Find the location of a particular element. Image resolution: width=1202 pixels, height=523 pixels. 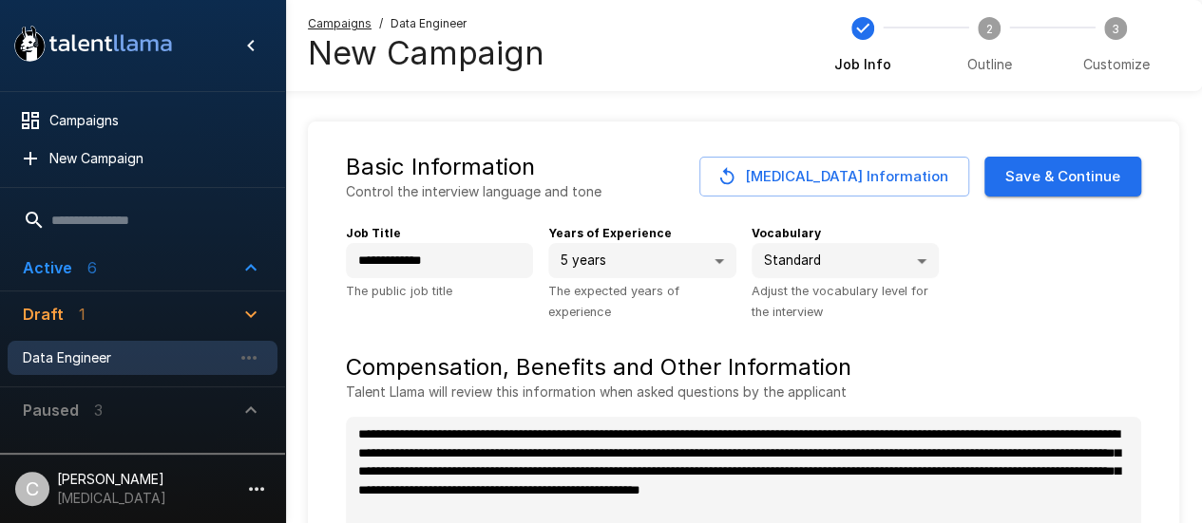

span: Job Info is located at coordinates (863, 65).